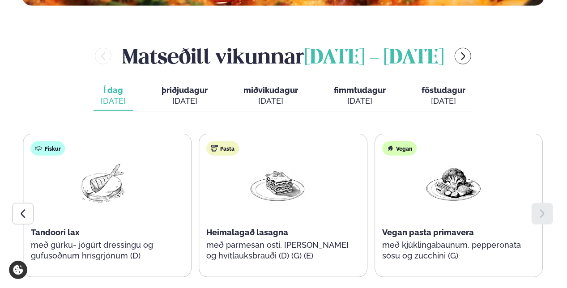  I want to click on span: föstudagur, so click(443, 90).